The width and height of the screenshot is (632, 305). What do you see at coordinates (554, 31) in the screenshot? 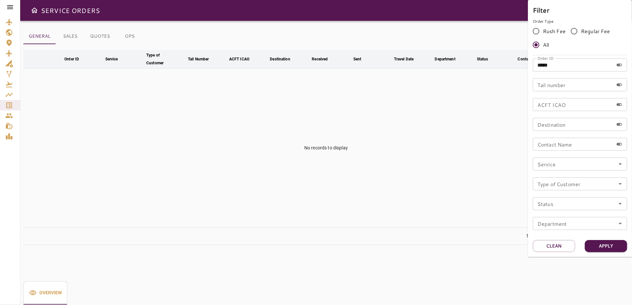
I see `span: Rush Fee` at bounding box center [554, 31].